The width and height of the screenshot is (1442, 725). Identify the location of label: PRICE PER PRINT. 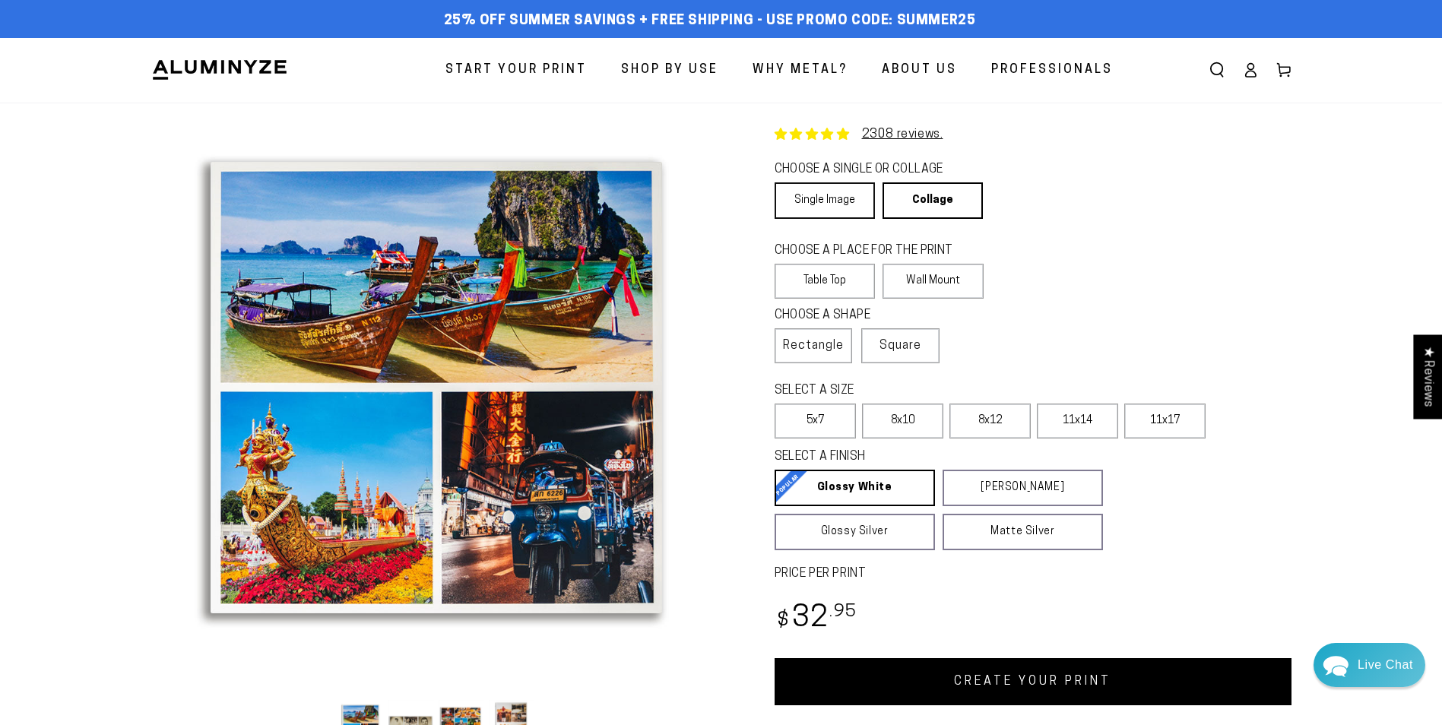
(1033, 574).